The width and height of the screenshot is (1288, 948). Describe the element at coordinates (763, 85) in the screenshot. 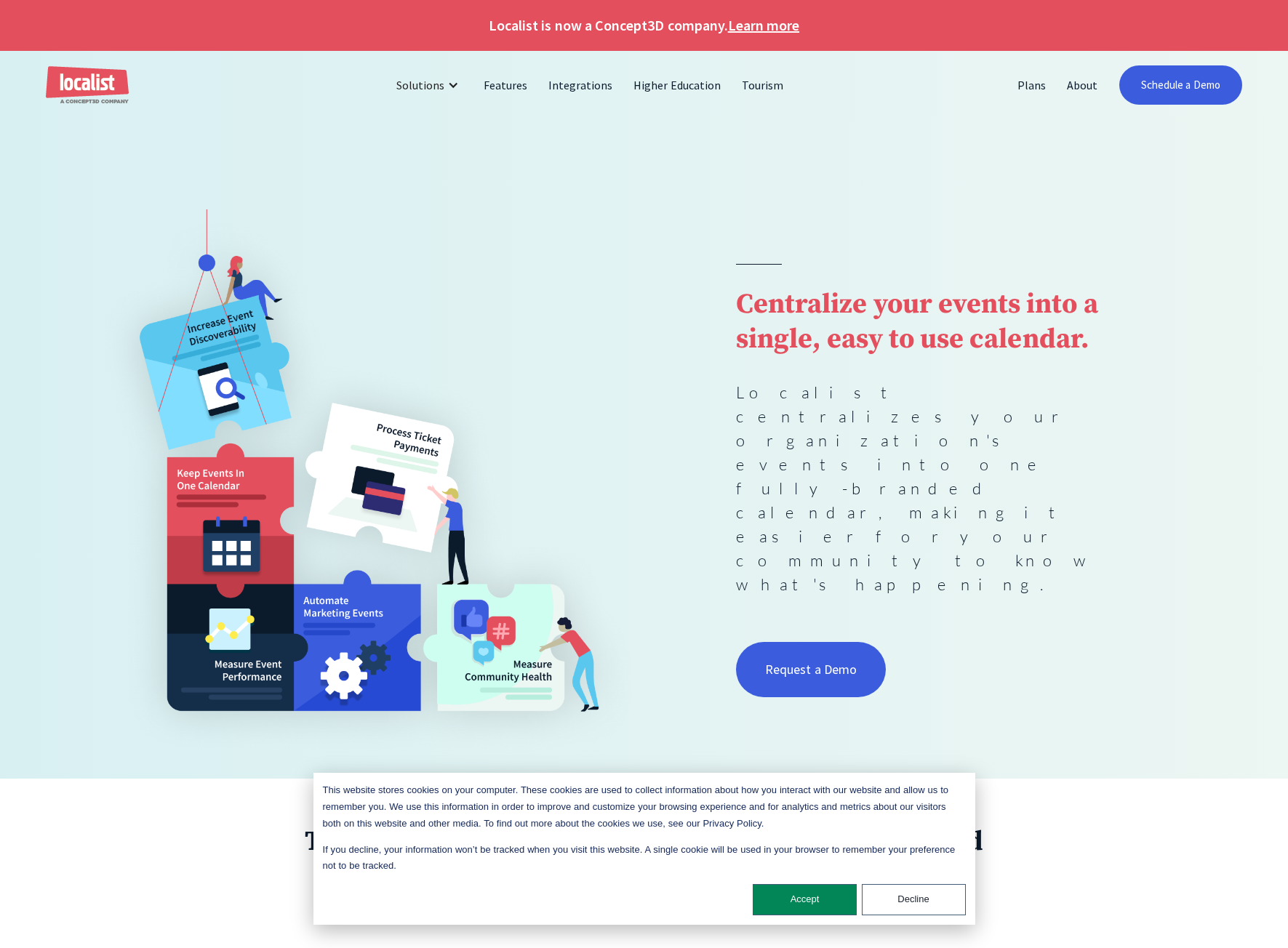

I see `a: Tourism` at that location.